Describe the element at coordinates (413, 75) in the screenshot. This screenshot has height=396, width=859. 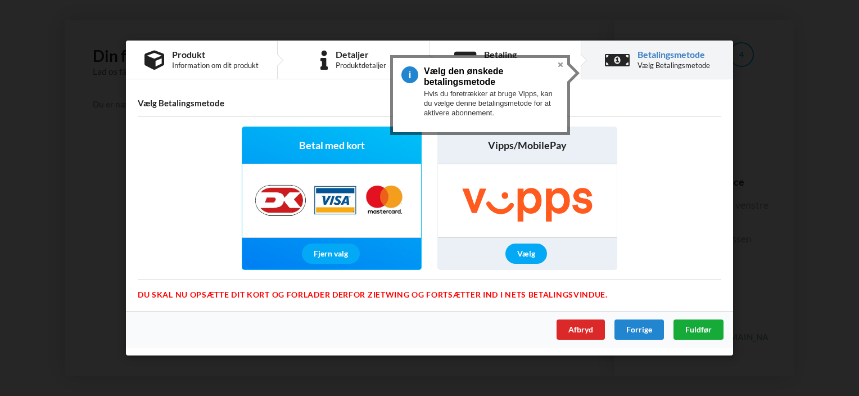
I see `span: 4` at that location.